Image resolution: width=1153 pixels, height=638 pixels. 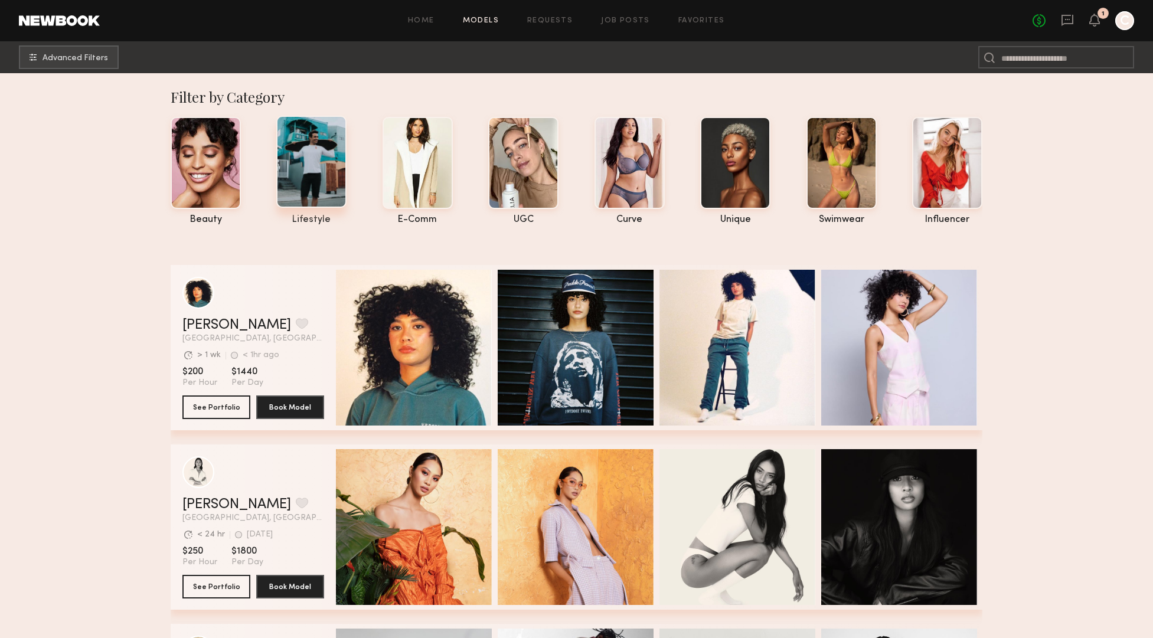 What do you see at coordinates (1125, 21) in the screenshot?
I see `a: C` at bounding box center [1125, 21].